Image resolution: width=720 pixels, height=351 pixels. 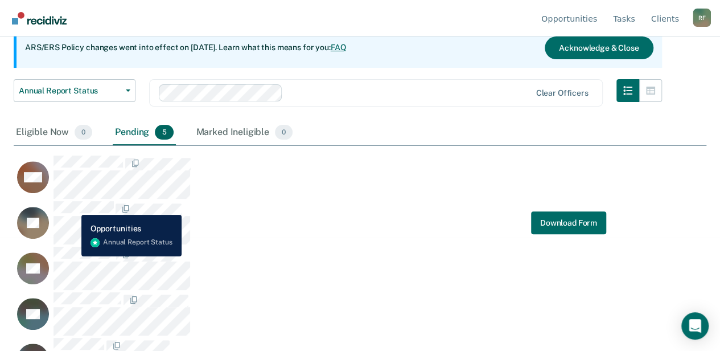 What do you see at coordinates (144, 133) in the screenshot?
I see `div: Pending5` at bounding box center [144, 133].